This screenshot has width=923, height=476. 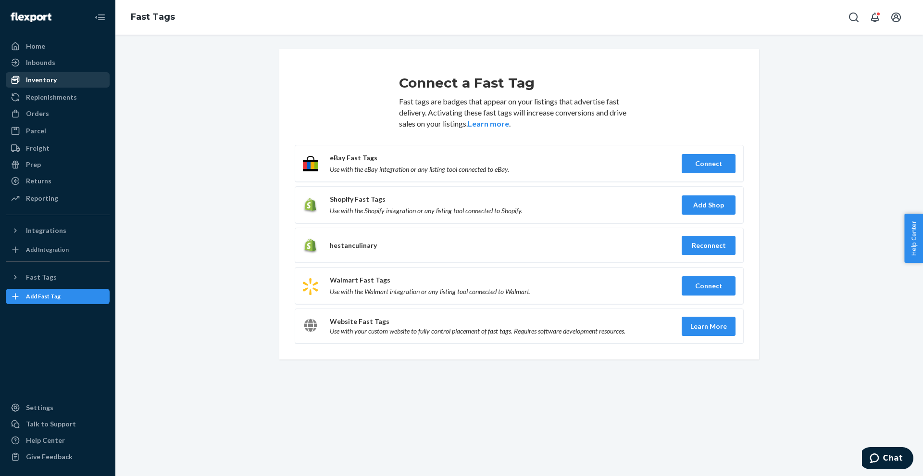 What do you see at coordinates (31, 11) in the screenshot?
I see `span: Chat` at bounding box center [31, 11].